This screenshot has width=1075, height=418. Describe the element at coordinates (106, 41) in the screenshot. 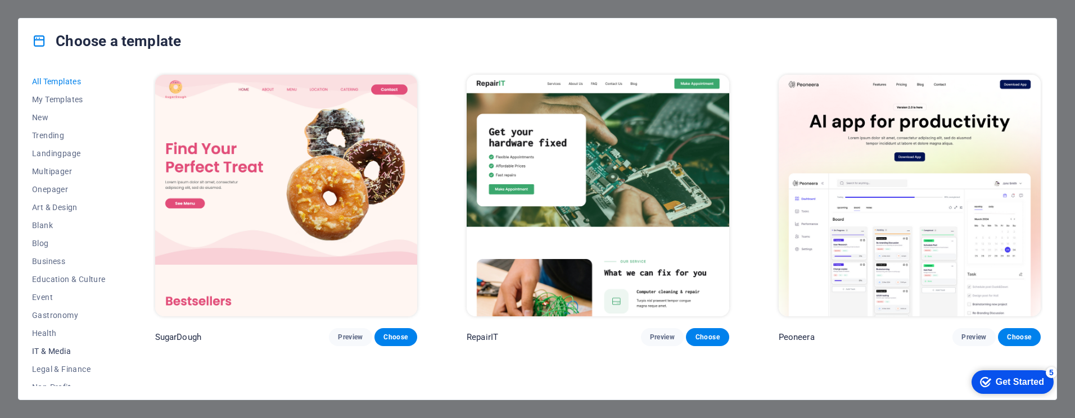

I see `h4: Choose a template` at that location.